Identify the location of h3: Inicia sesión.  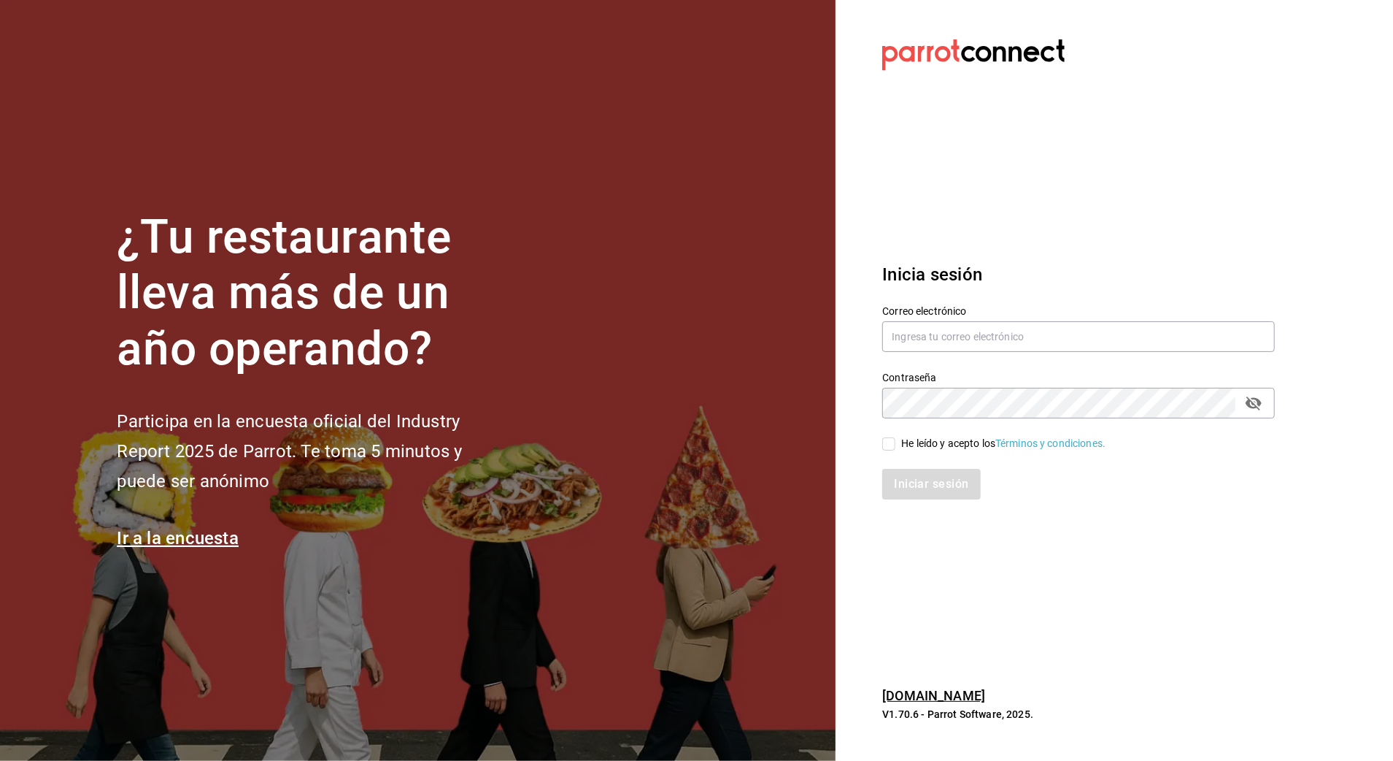
(1079, 274).